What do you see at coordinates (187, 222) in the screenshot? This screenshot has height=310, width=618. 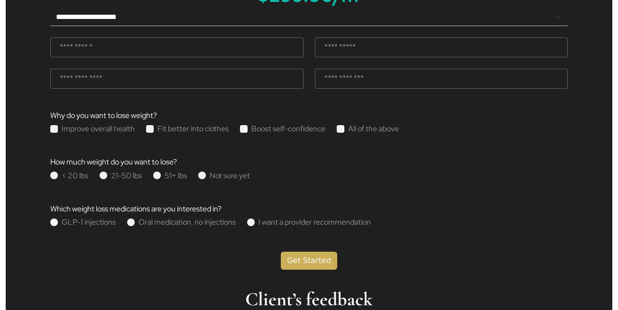 I see `label: Oral medication, no injections` at bounding box center [187, 222].